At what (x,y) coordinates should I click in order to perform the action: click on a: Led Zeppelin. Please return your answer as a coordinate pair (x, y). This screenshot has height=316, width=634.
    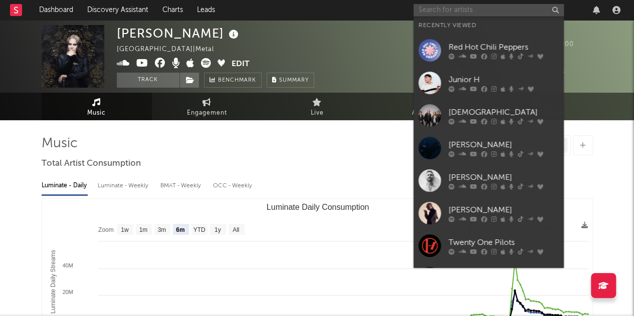
    Looking at the image, I should click on (488, 278).